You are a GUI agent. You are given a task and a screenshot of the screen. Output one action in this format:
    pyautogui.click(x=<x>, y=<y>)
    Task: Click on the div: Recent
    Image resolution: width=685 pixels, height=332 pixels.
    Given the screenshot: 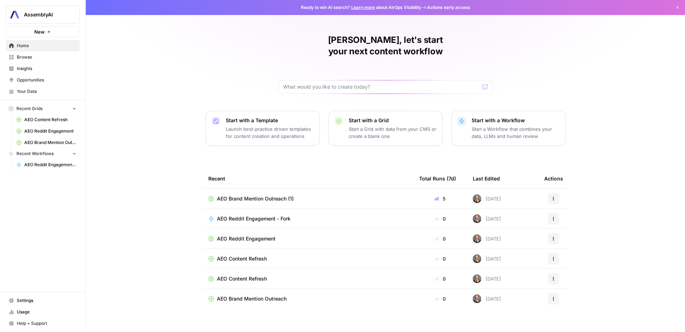 What is the action you would take?
    pyautogui.click(x=308, y=178)
    